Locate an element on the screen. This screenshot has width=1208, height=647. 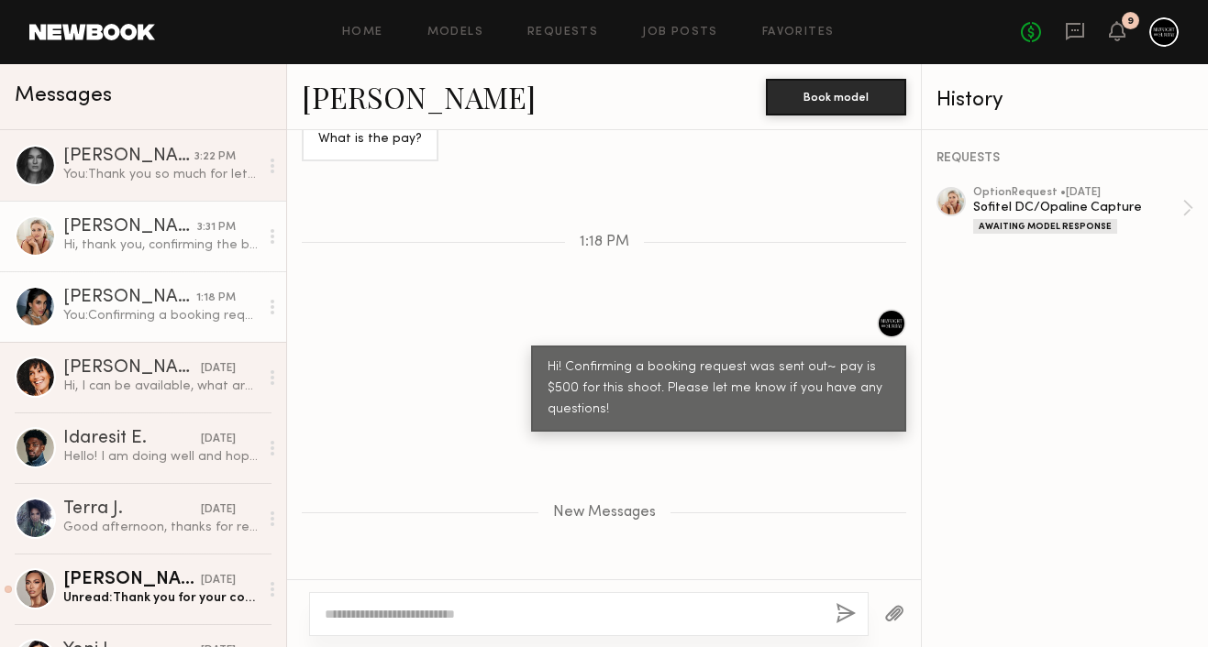
div: Hi! Confirming a booking request was sent out~ pay is $500 for this shoot. Please let me know if ... is located at coordinates (718, 389).